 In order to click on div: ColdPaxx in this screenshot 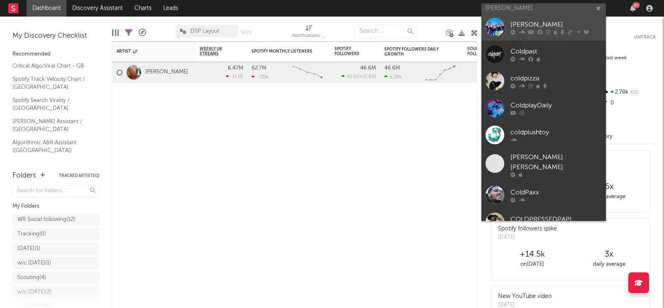, I will do `click(556, 193)`.